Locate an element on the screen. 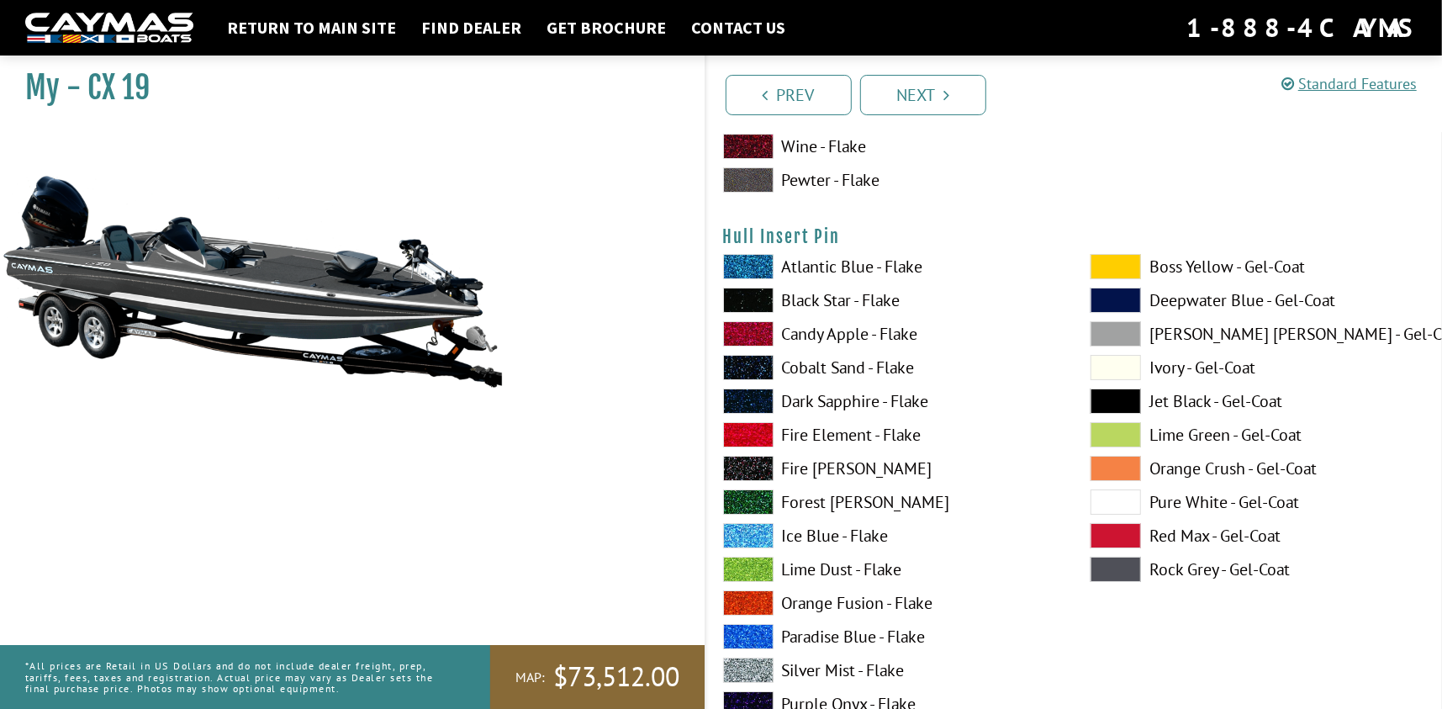 The image size is (1442, 709). div: 1-888-4CAYMAS is located at coordinates (1301, 28).